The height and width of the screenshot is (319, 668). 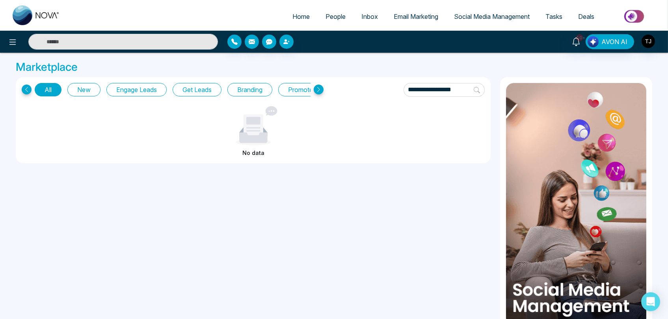 I want to click on a: Home, so click(x=301, y=17).